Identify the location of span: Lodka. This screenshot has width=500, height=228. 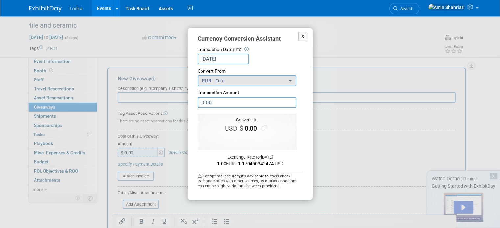
(76, 9).